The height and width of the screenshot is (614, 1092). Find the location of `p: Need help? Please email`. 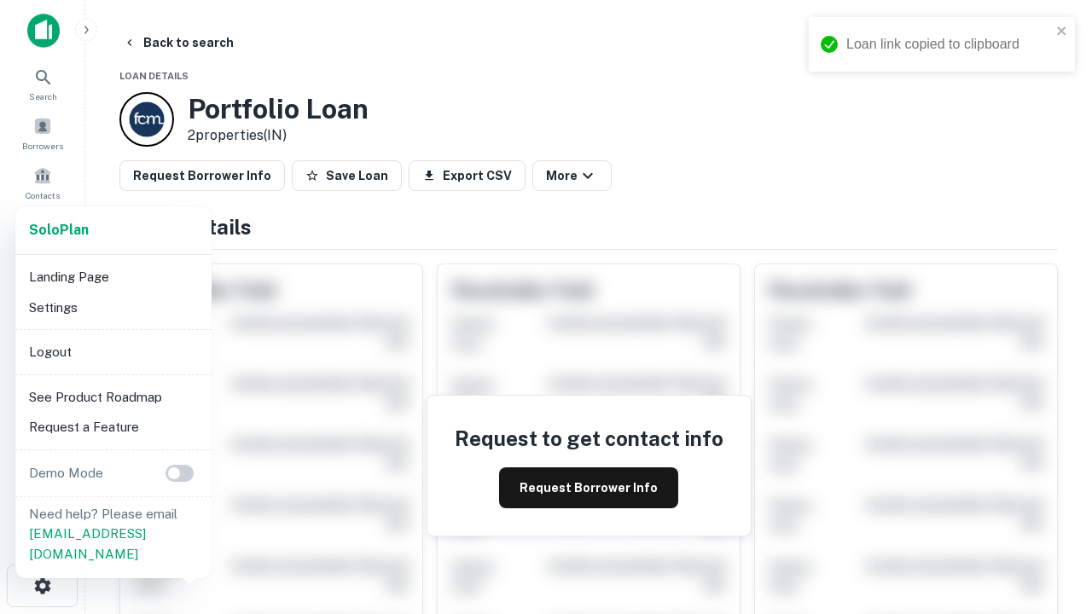

p: Need help? Please email is located at coordinates (113, 534).